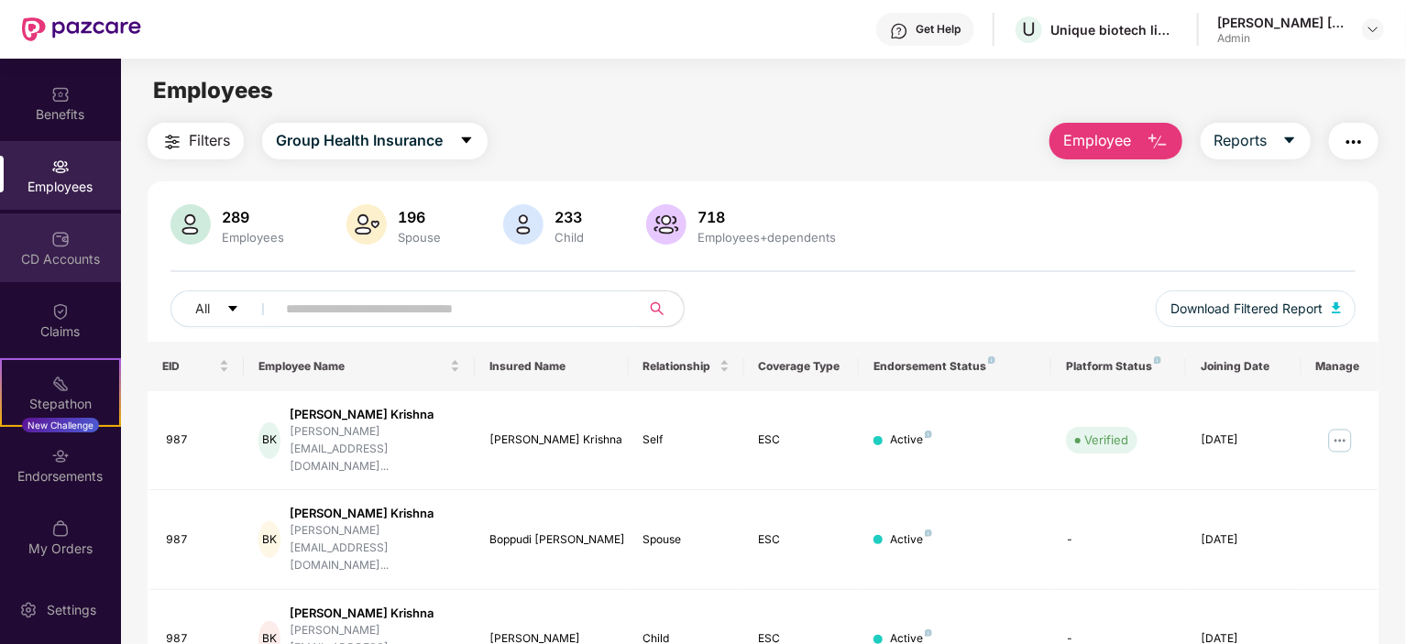 This screenshot has height=644, width=1406. I want to click on img: svg+xml;base64,PHN2ZyBpZD0iRHJvcGRvd24tMzJ4MzIiIHhtbG5zPSJodHRwOi8vd3d3LnczLm9yZy8yMDAwL3N2ZyIgd2..., so click(1373, 29).